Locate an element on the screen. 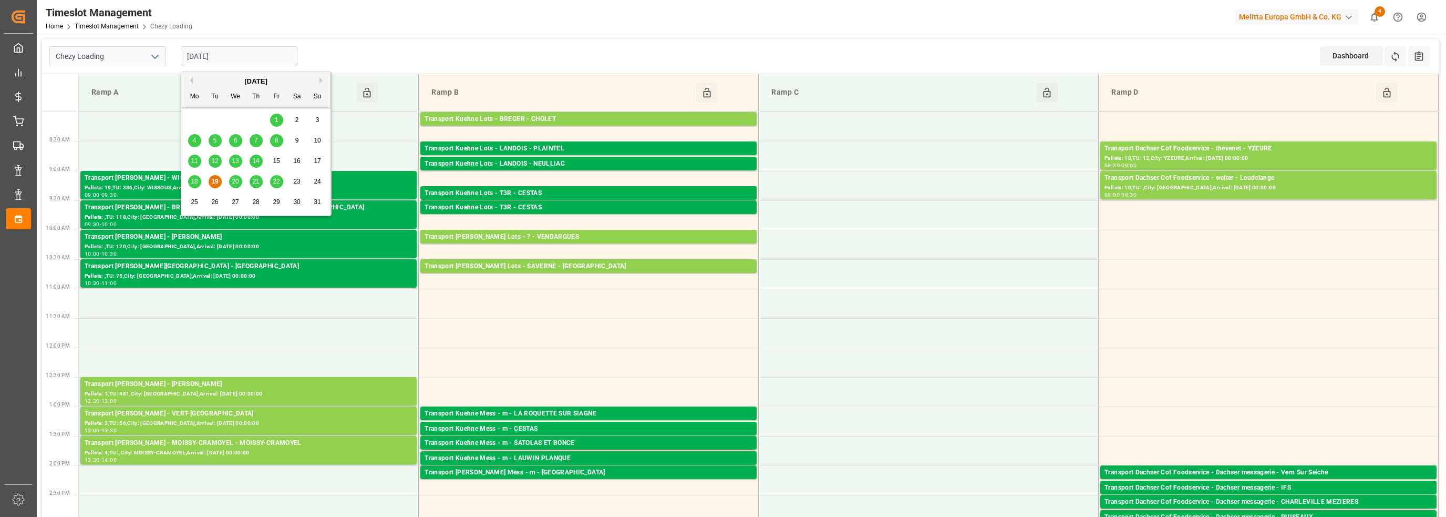 Image resolution: width=1446 pixels, height=517 pixels. span: 9 is located at coordinates (297, 140).